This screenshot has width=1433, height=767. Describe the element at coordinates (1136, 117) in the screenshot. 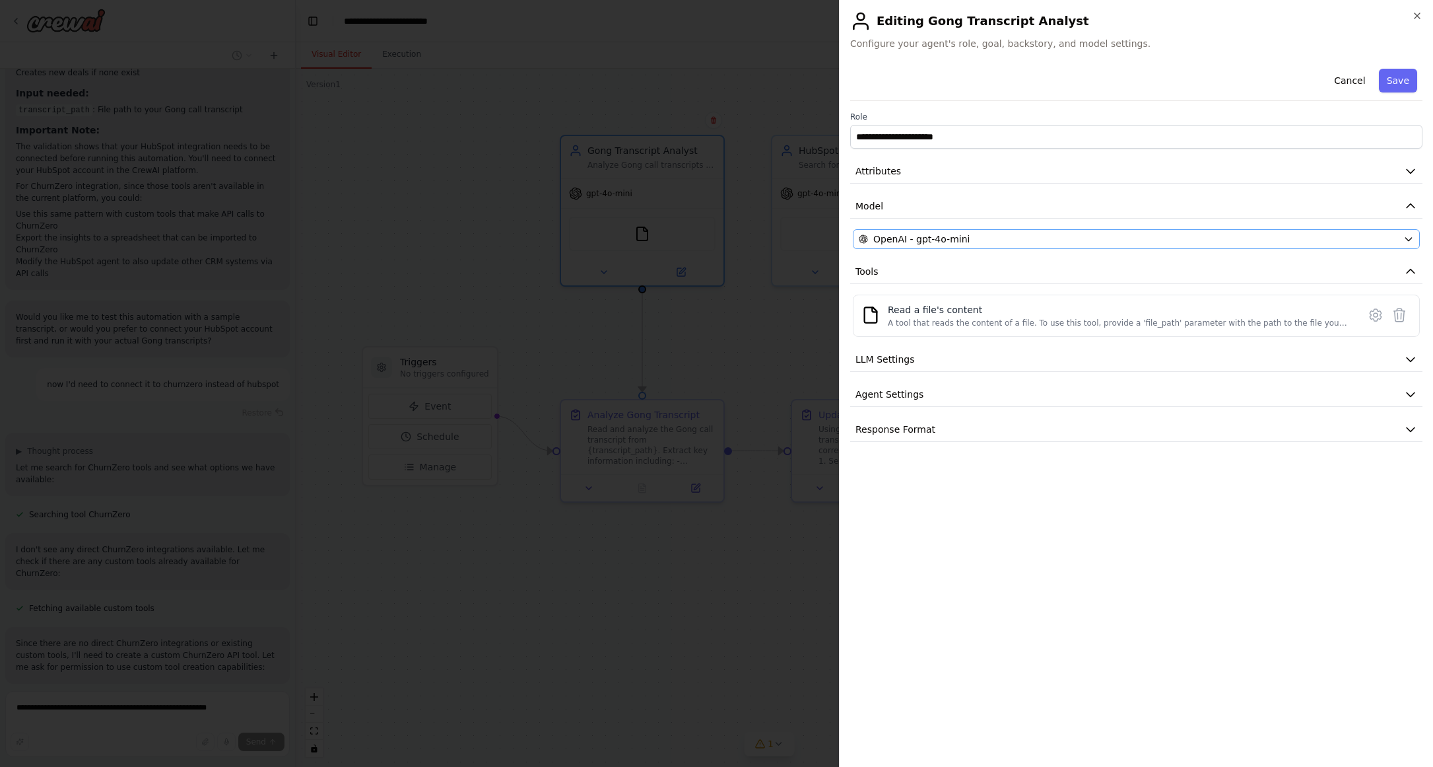

I see `label: Role` at that location.